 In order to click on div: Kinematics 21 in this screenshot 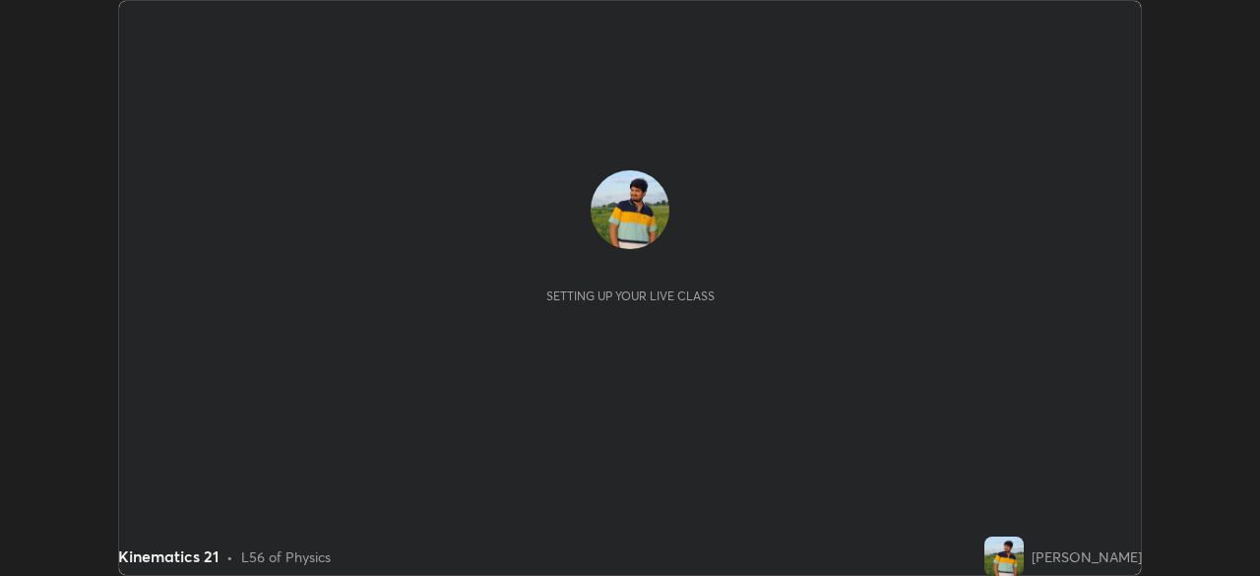, I will do `click(168, 556)`.